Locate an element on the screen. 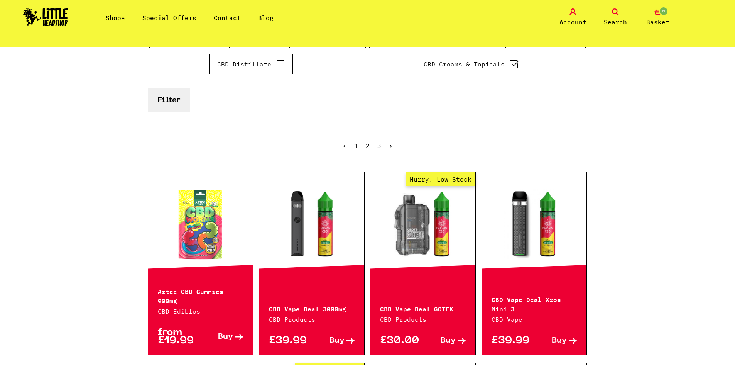 This screenshot has height=365, width=735. span: Account is located at coordinates (573, 22).